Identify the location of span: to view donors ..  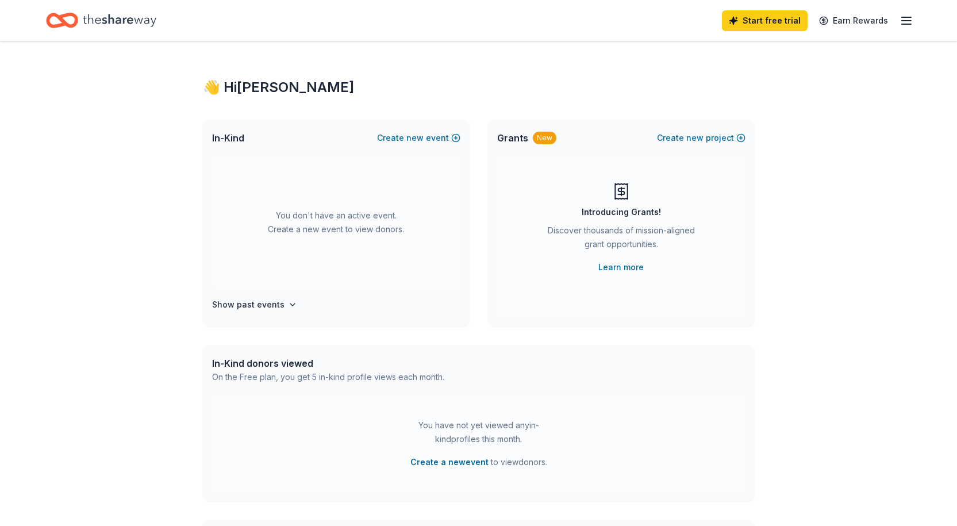
(479, 462).